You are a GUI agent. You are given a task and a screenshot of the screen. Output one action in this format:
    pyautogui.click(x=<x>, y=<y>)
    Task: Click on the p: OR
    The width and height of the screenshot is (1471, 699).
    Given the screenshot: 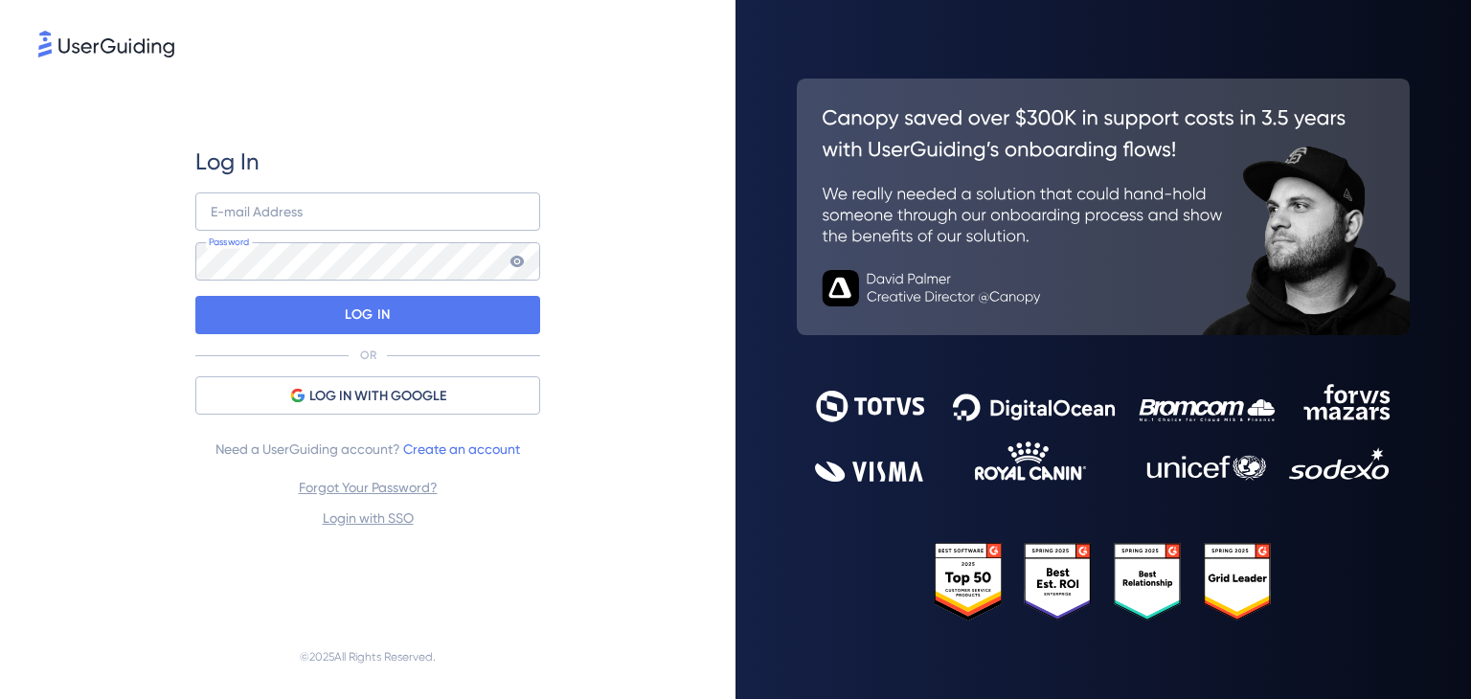 What is the action you would take?
    pyautogui.click(x=368, y=355)
    